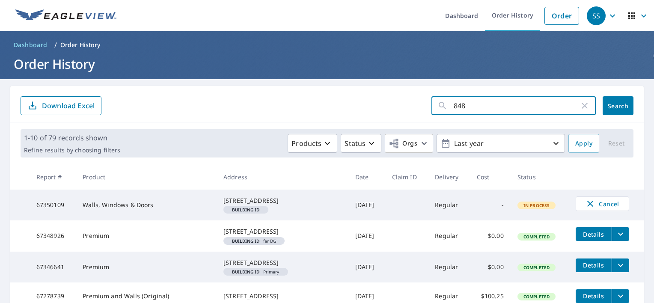  I want to click on button: filesDropdownBtn-67348926, so click(620, 234).